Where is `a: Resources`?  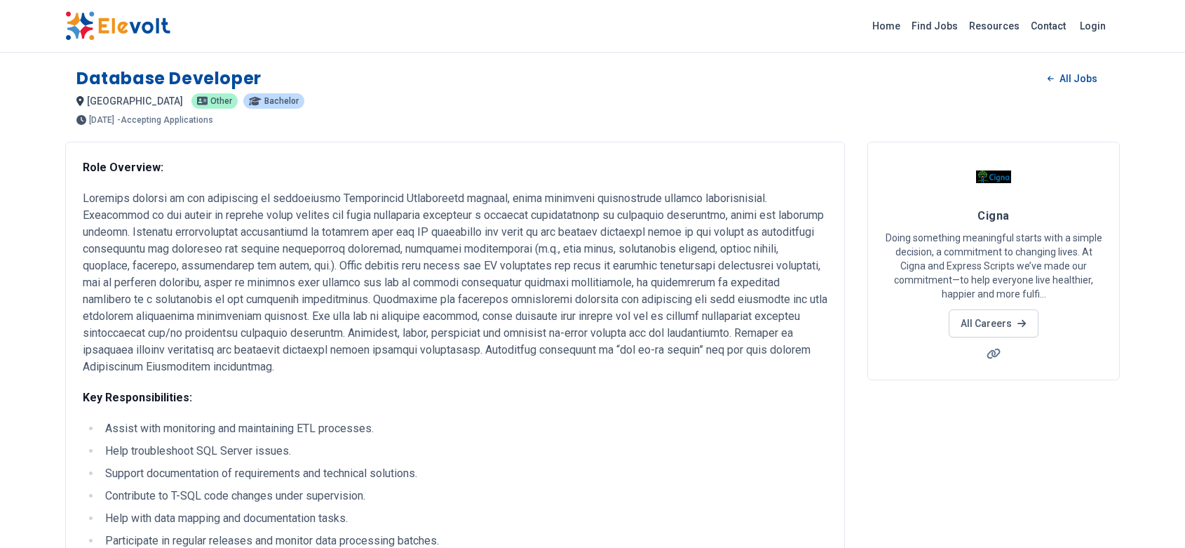
a: Resources is located at coordinates (995, 26).